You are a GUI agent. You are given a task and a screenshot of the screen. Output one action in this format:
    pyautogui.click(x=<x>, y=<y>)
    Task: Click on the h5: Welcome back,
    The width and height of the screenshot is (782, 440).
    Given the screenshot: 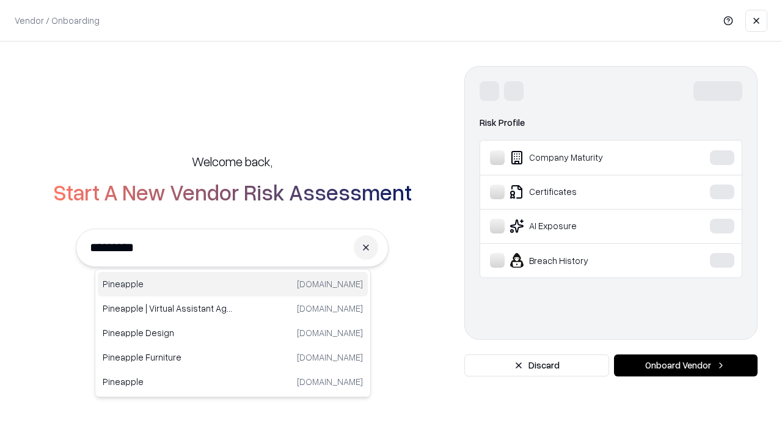 What is the action you would take?
    pyautogui.click(x=232, y=161)
    